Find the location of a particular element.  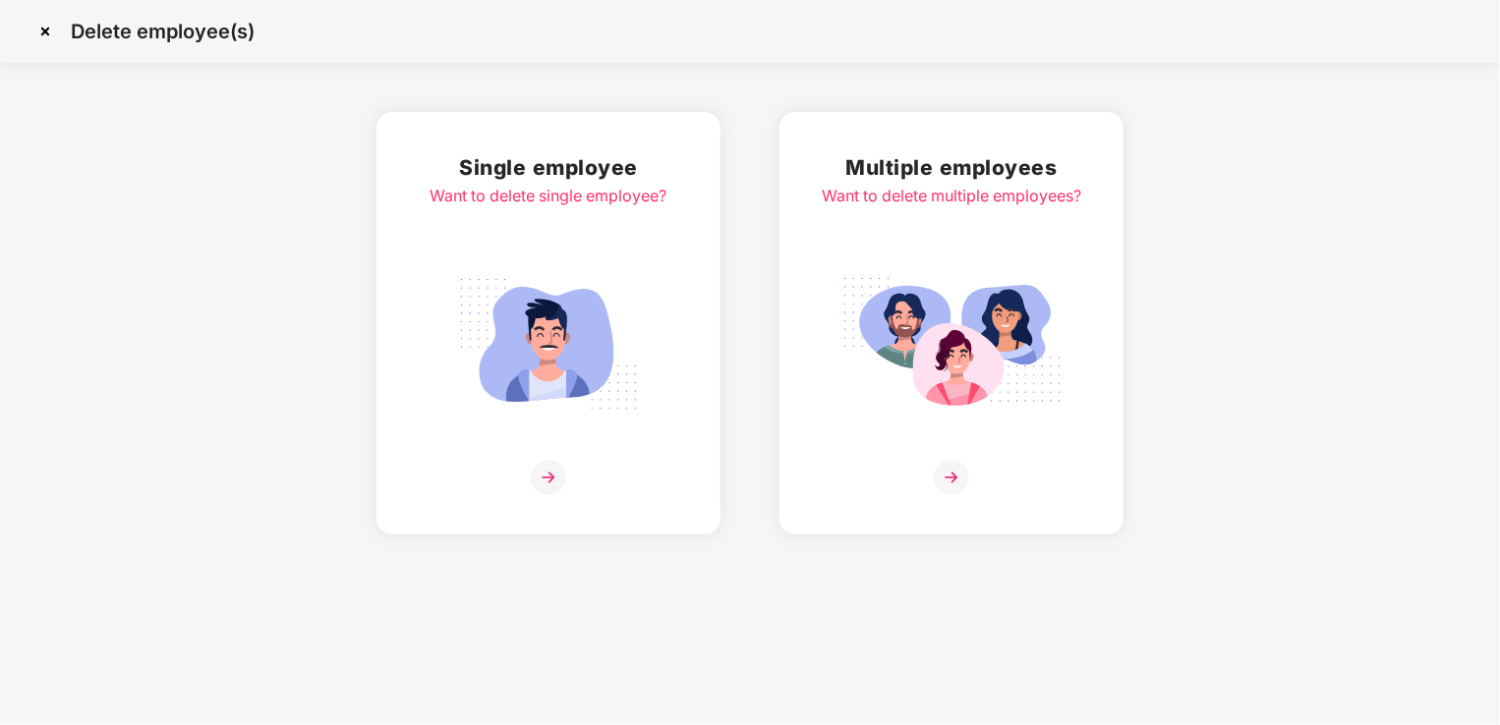

img: svg+xml;base64,PHN2ZyB4bWxucz0iaHR0cDovL3d3dy53My5vcmcvMjAwMC9zdmciIGlkPSJNdWx0aXBsZV9lbXBsb3llZS... is located at coordinates (952, 344).